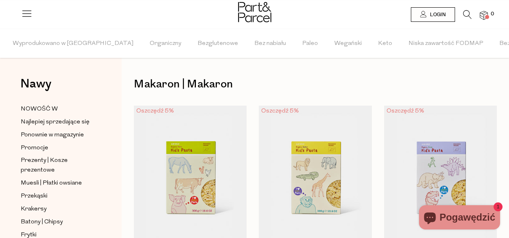  What do you see at coordinates (34, 196) in the screenshot?
I see `font: Przekąski` at bounding box center [34, 196].